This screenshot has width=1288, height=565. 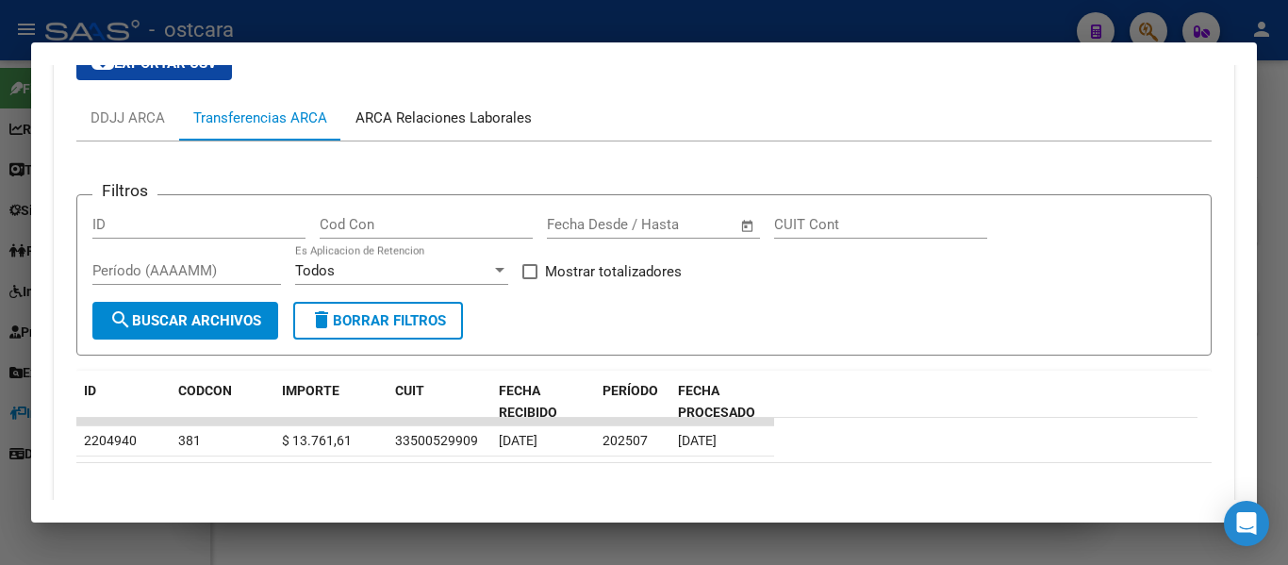 What do you see at coordinates (717, 401) in the screenshot?
I see `span: FECHA PROCESADO` at bounding box center [717, 401].